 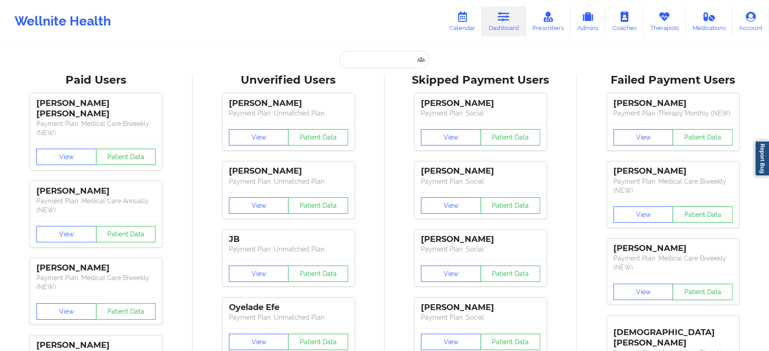 I want to click on div: Failed Payment Users, so click(x=673, y=80).